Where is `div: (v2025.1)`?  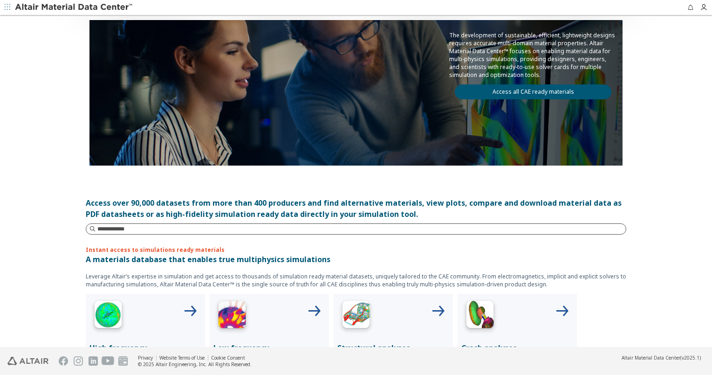
div: (v2025.1) is located at coordinates (661, 357).